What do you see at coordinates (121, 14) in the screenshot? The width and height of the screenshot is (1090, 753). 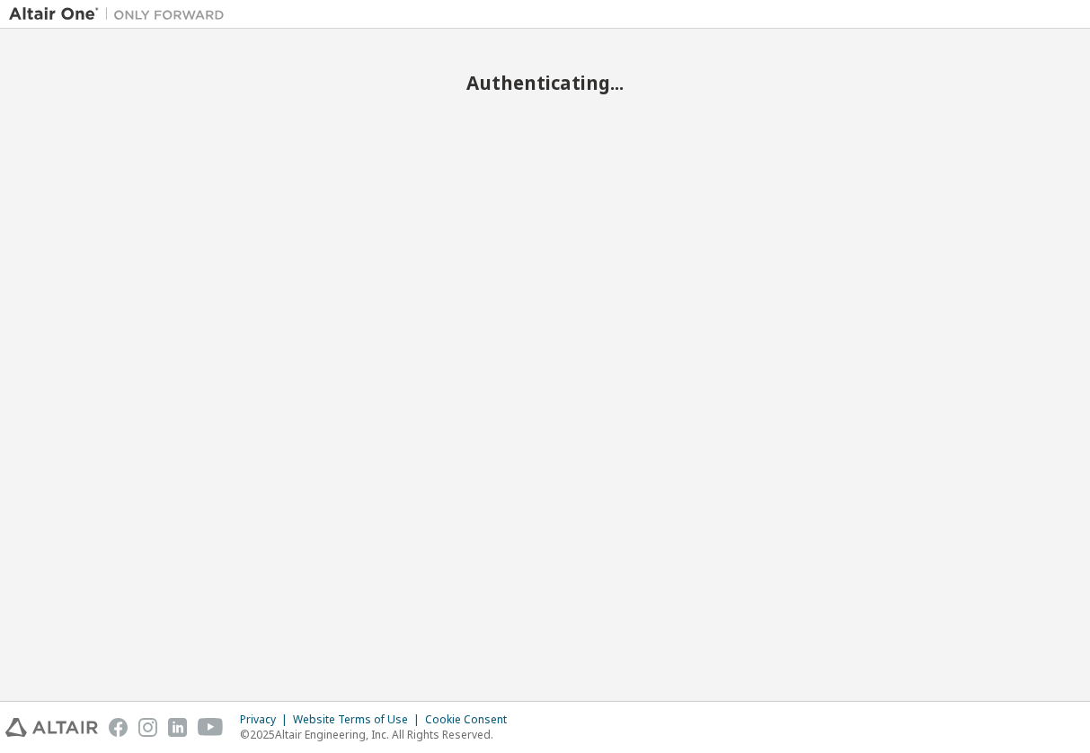 I see `img: Altair One` at bounding box center [121, 14].